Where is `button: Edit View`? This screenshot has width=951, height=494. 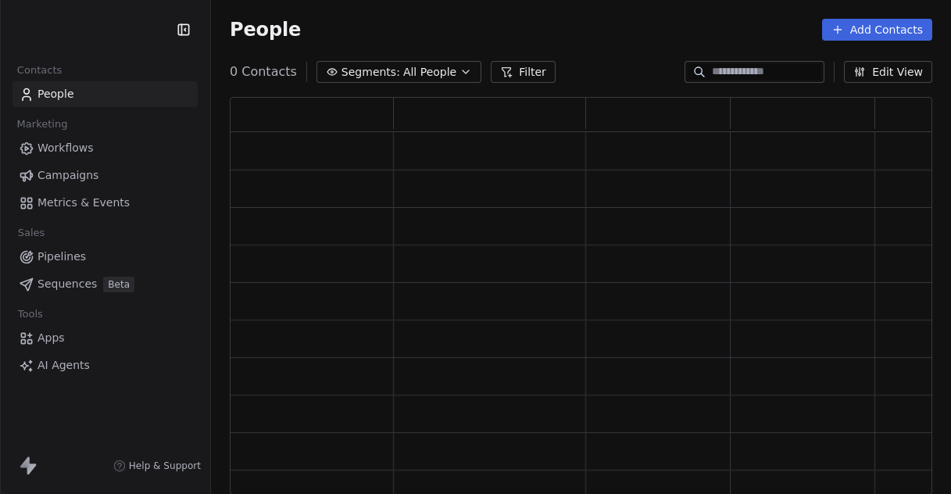
button: Edit View is located at coordinates (887, 72).